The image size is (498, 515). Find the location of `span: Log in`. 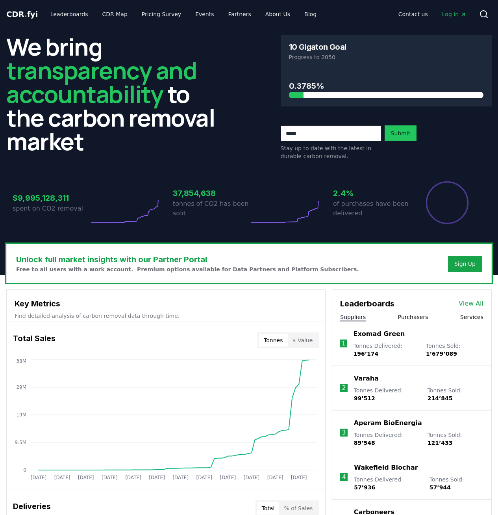

span: Log in is located at coordinates (455, 14).